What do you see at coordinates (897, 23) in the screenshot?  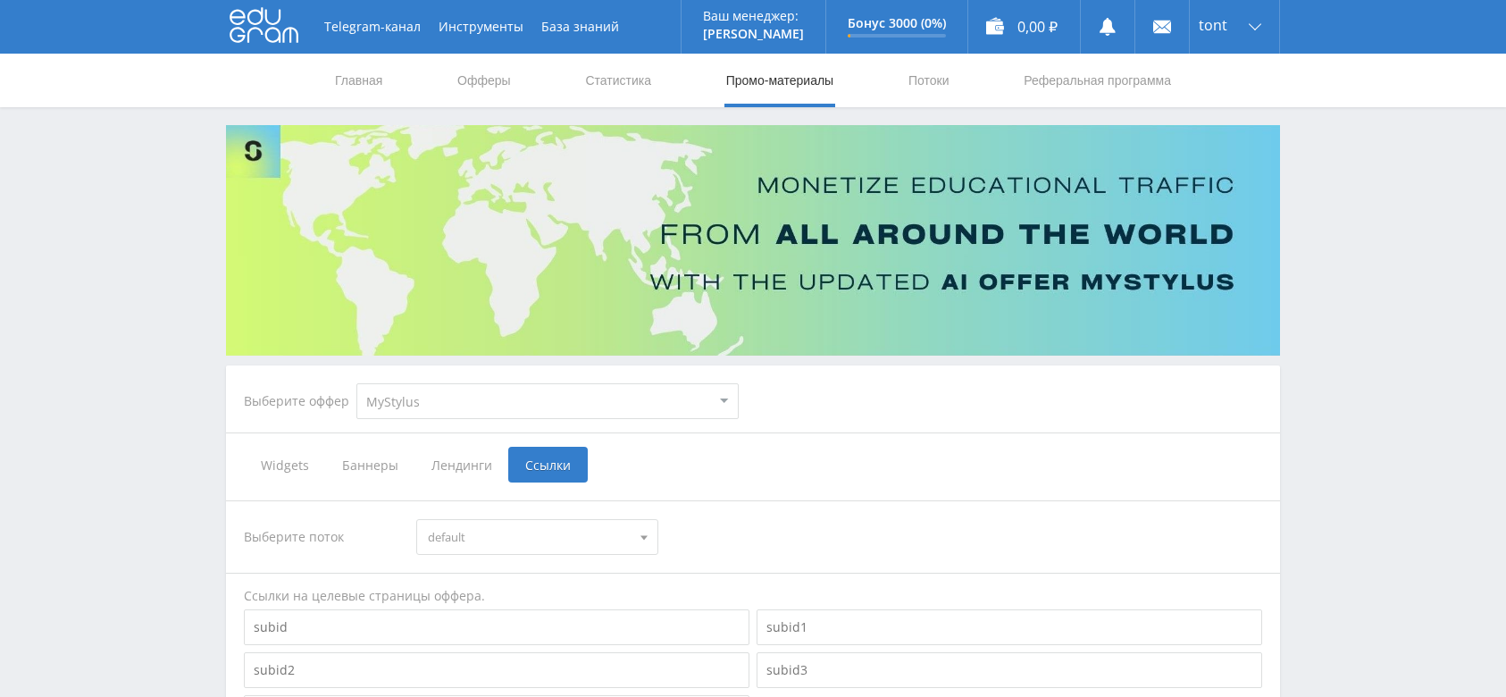 I see `p: Бонус 3000 (0%)` at bounding box center [897, 23].